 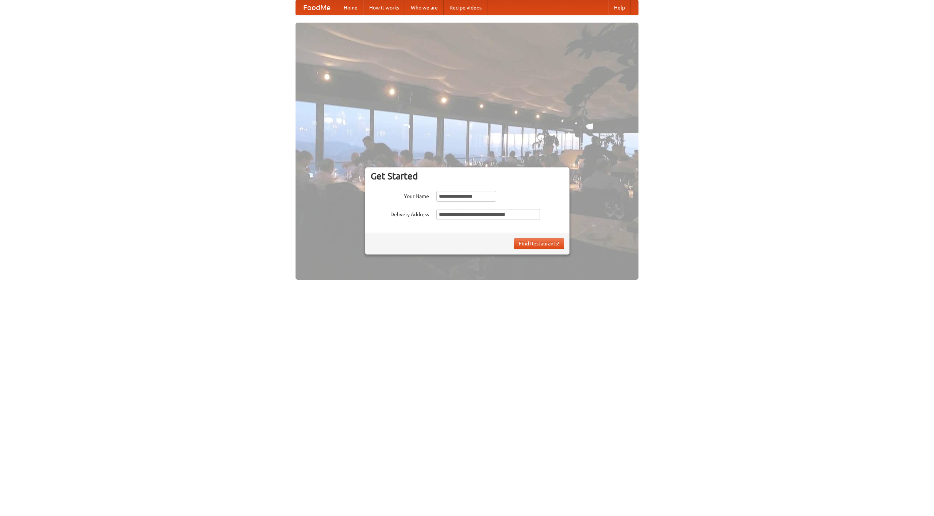 What do you see at coordinates (539, 244) in the screenshot?
I see `button: Find Restaurants!` at bounding box center [539, 244].